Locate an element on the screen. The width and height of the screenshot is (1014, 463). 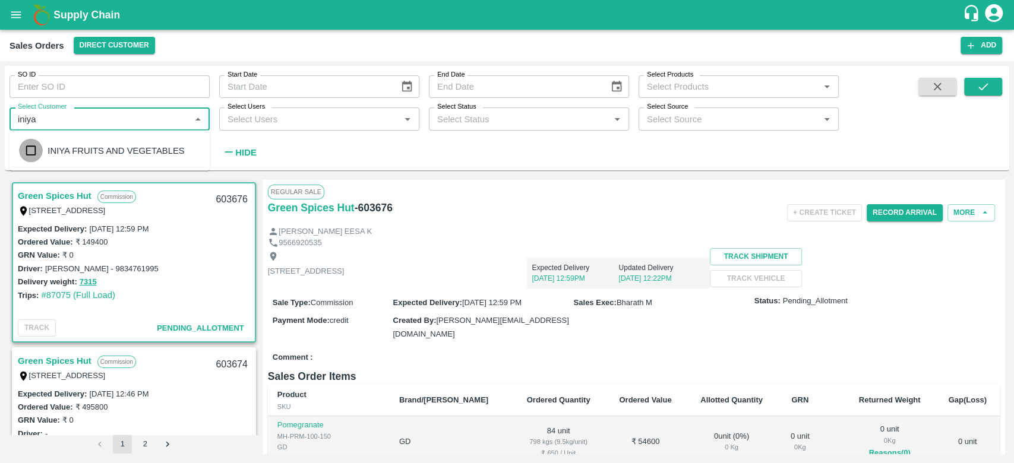
h6: Sales Order Items is located at coordinates (634, 376).